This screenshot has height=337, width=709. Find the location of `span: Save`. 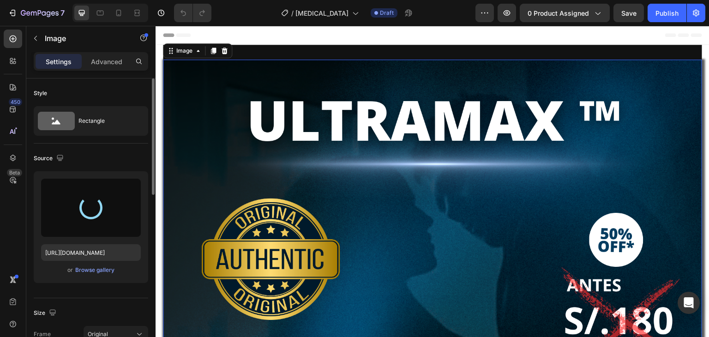

span: Save is located at coordinates (628, 13).